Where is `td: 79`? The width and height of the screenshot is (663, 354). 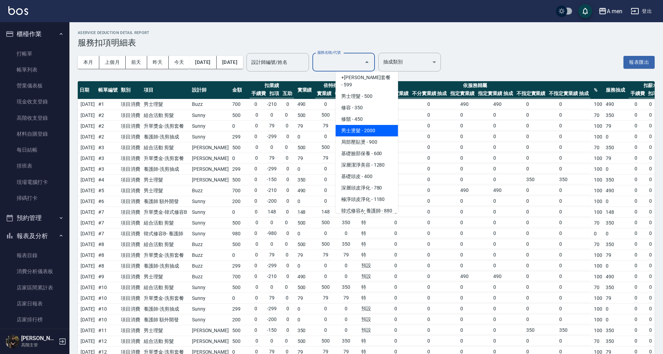 td: 79 is located at coordinates (305, 158).